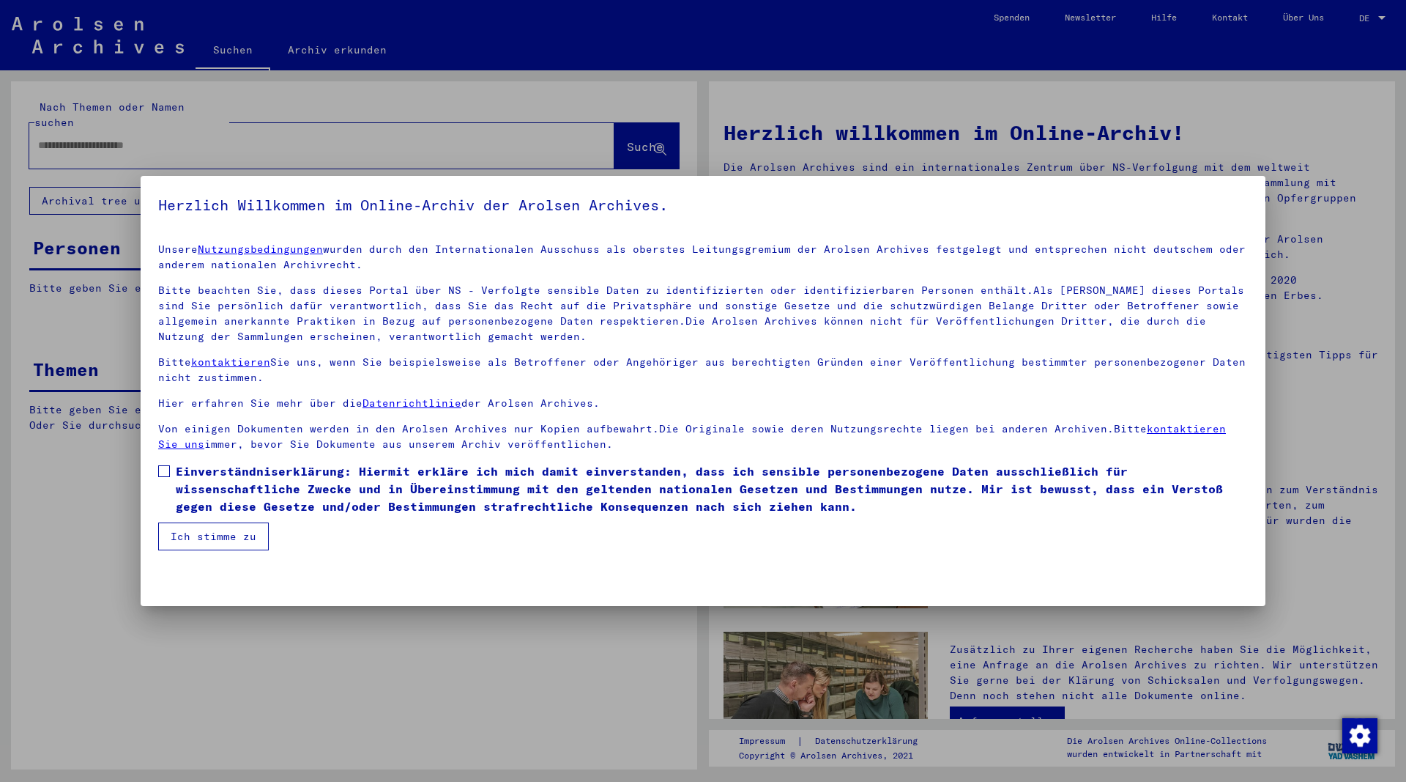 The width and height of the screenshot is (1406, 782). What do you see at coordinates (412, 403) in the screenshot?
I see `a: Datenrichtlinie` at bounding box center [412, 403].